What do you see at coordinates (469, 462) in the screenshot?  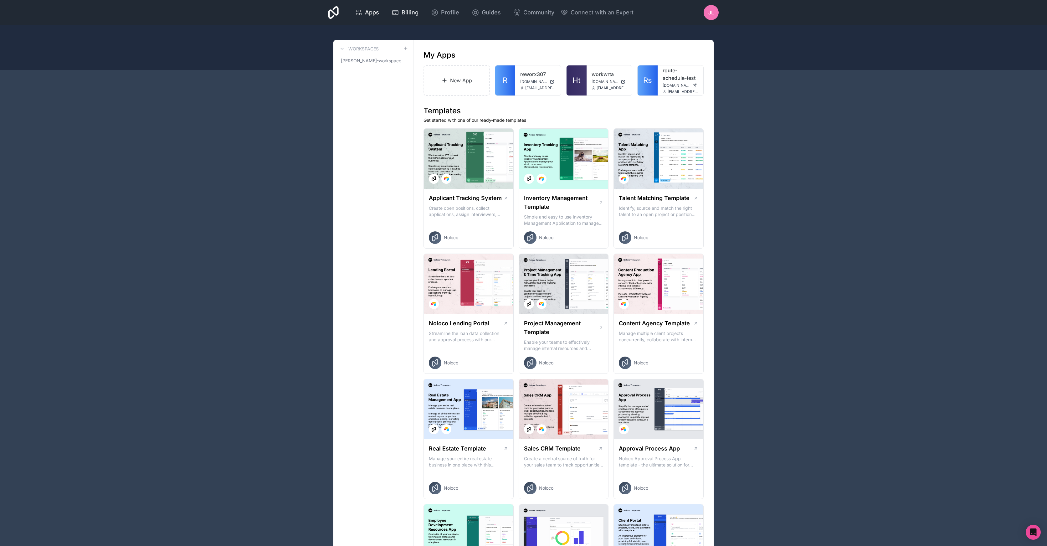 I see `p: Manage your entire real estate business in one place with this comprehensive real estate transact...` at bounding box center [469, 462].